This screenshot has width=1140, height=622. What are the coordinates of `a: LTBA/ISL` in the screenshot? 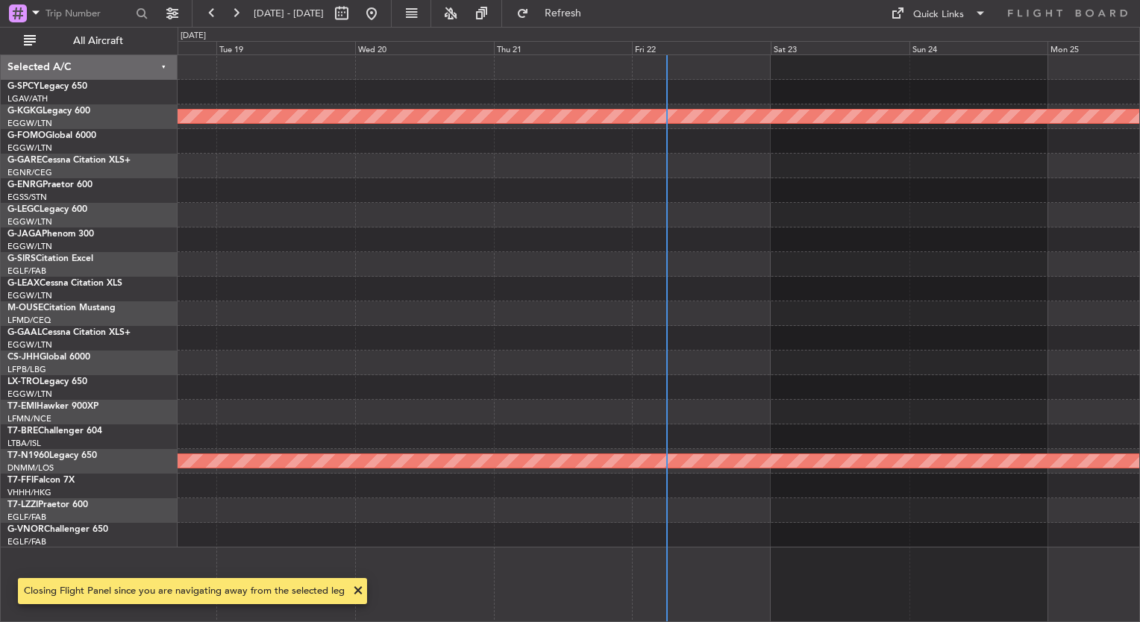 It's located at (24, 443).